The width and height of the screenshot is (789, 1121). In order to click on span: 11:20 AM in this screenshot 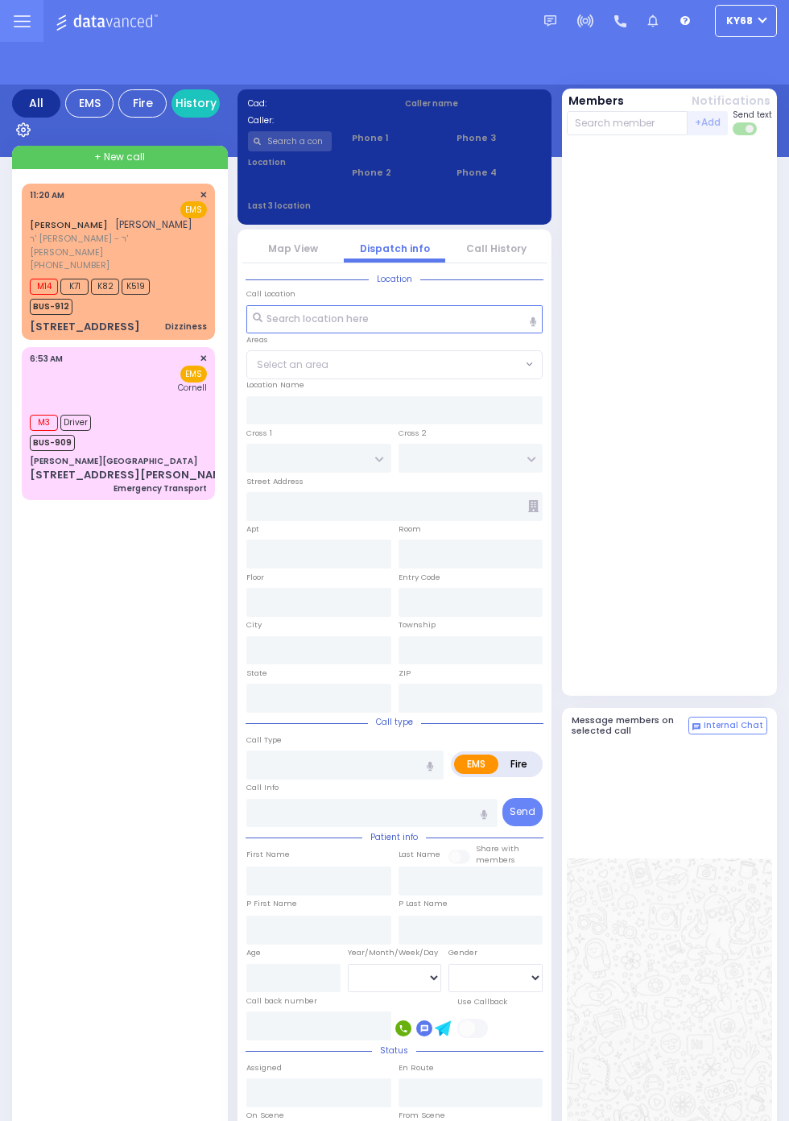, I will do `click(47, 195)`.